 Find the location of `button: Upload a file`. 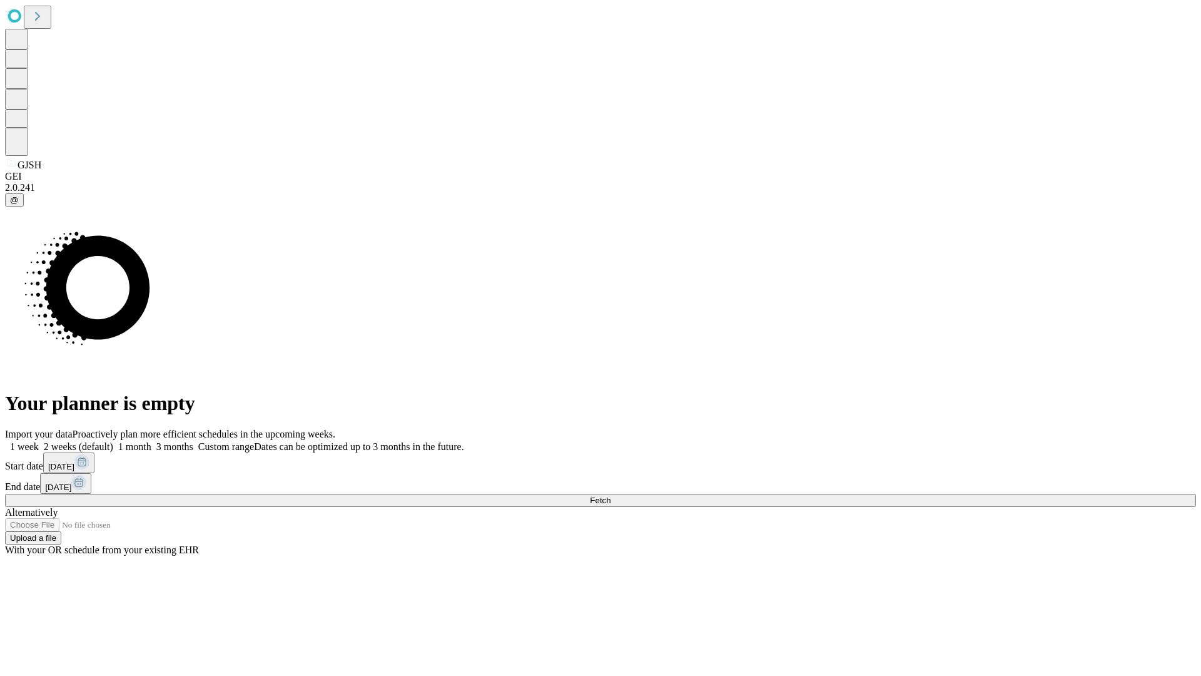

button: Upload a file is located at coordinates (33, 537).